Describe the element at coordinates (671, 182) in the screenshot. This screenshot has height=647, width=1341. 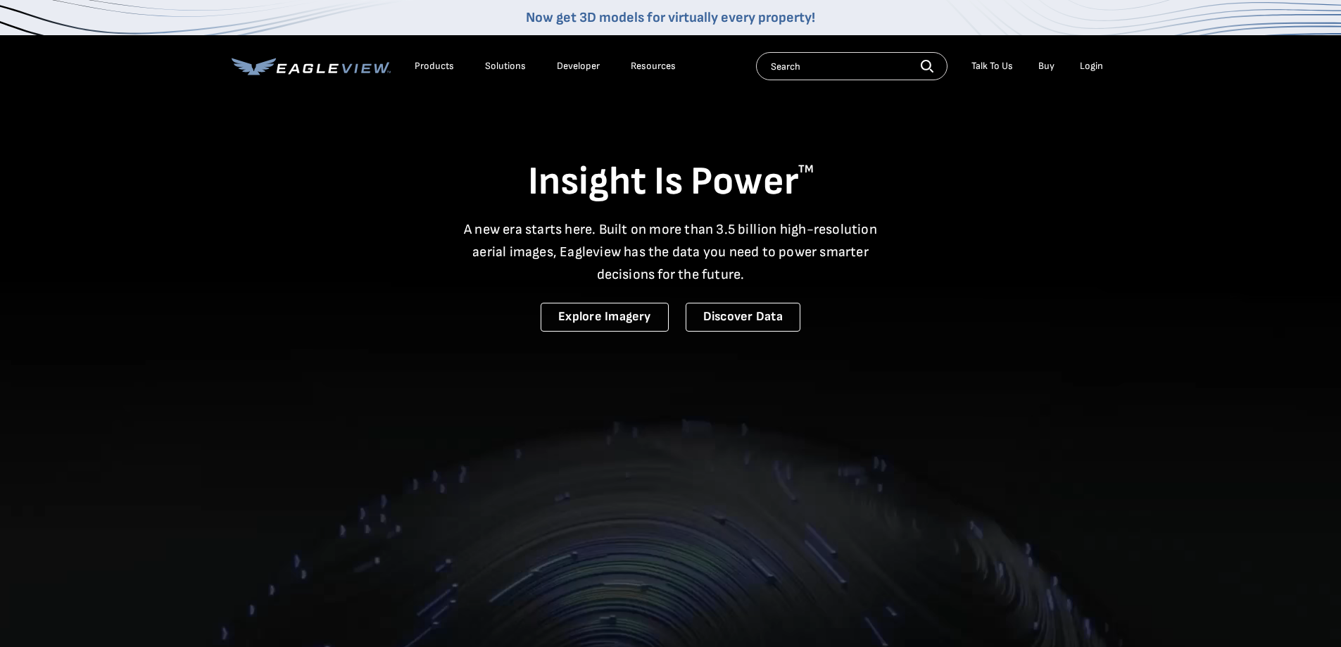
I see `h1: Insight Is Power` at that location.